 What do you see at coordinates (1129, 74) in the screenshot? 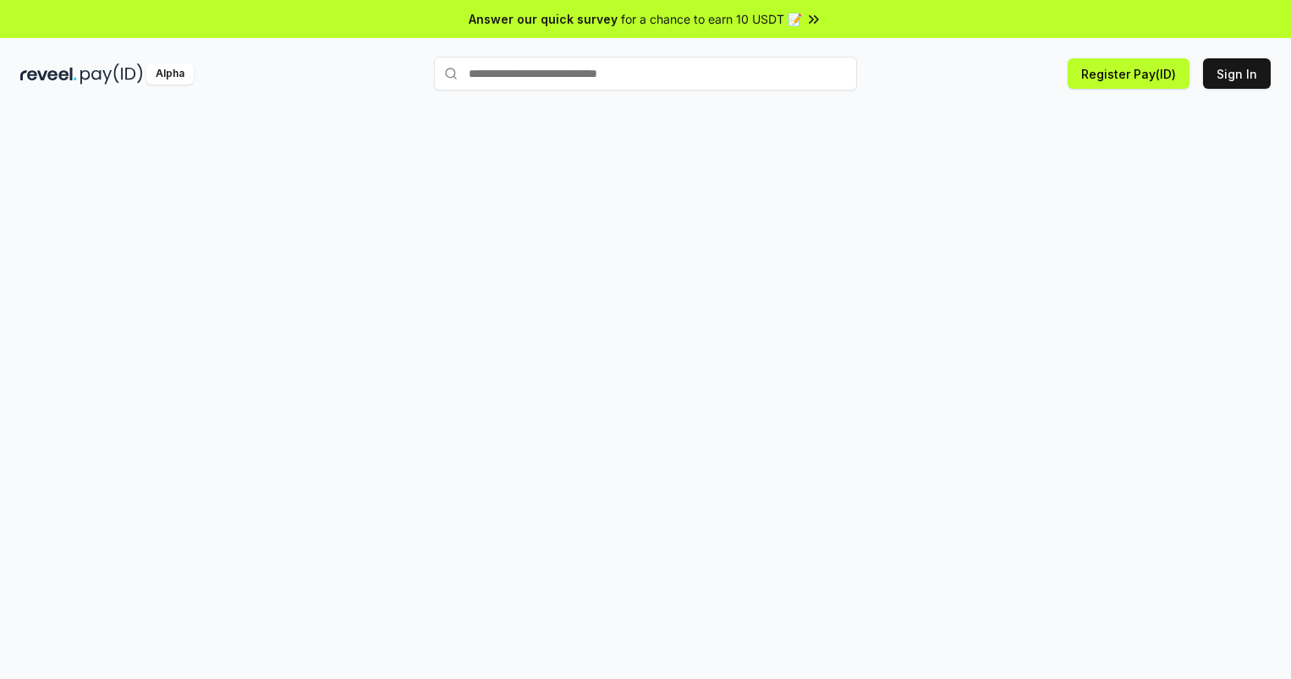
I see `button: Register Pay(ID)` at bounding box center [1129, 74].